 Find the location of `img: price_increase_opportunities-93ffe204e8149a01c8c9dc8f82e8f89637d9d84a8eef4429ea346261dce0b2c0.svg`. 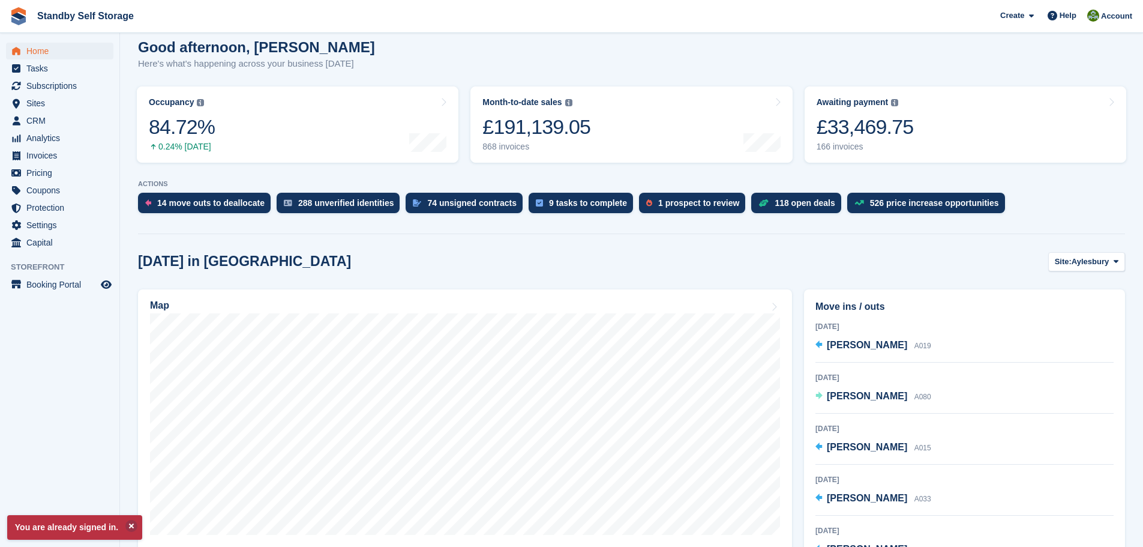

img: price_increase_opportunities-93ffe204e8149a01c8c9dc8f82e8f89637d9d84a8eef4429ea346261dce0b2c0.svg is located at coordinates (859, 202).